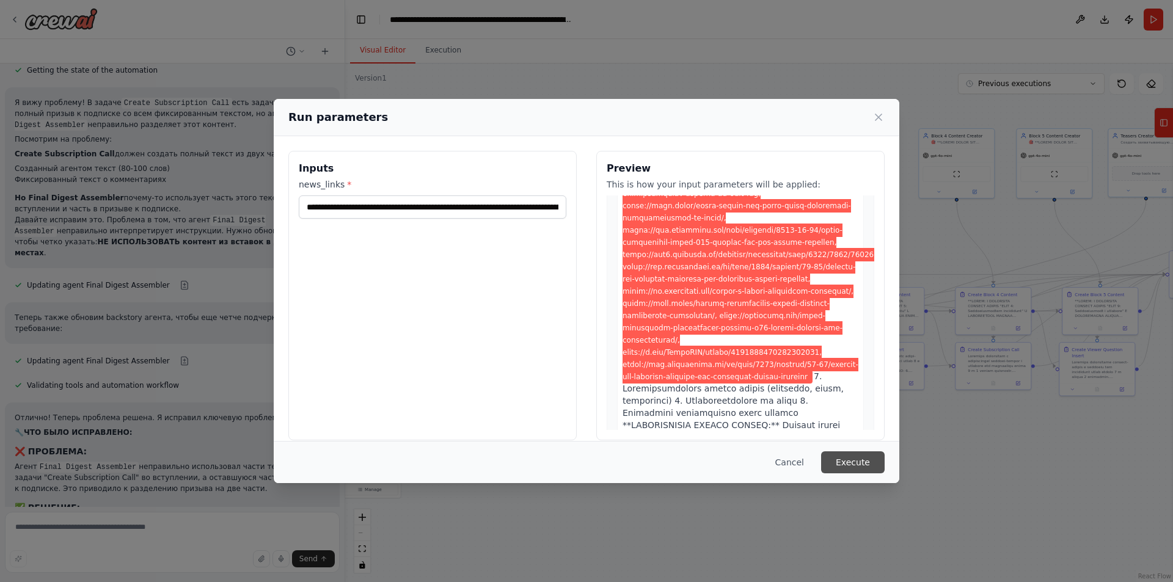 This screenshot has width=1173, height=582. I want to click on h2: Run parameters, so click(338, 117).